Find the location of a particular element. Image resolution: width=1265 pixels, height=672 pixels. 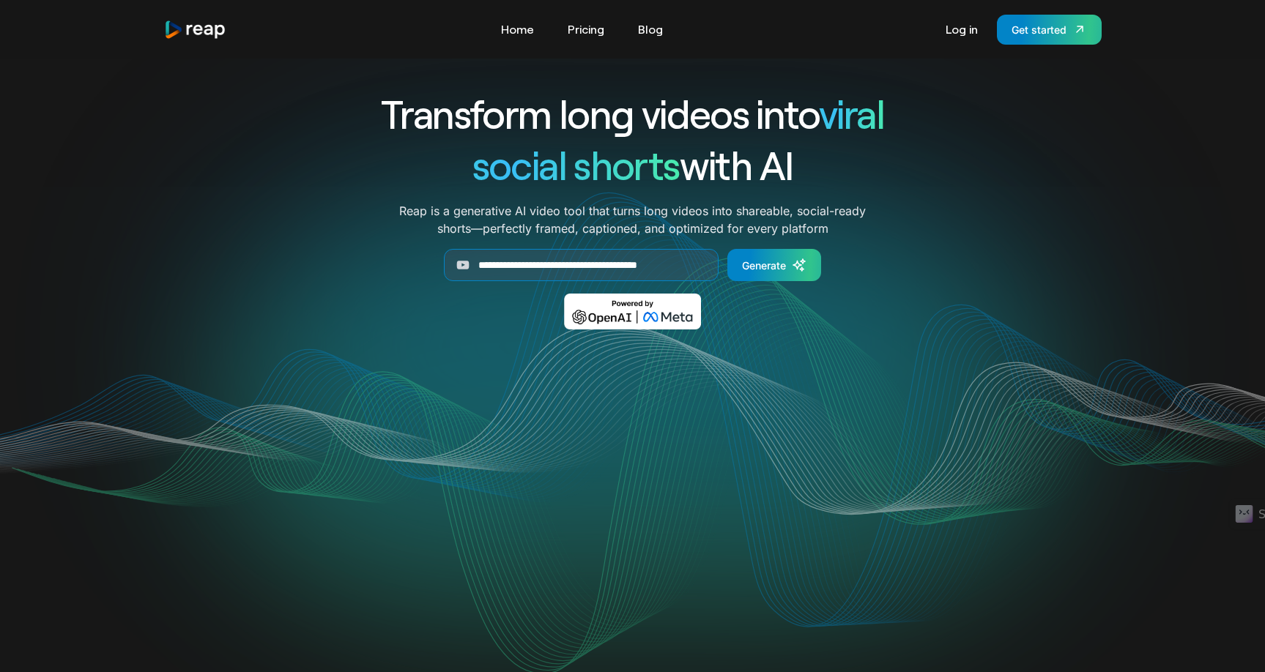

img: reap logo is located at coordinates (196, 29).